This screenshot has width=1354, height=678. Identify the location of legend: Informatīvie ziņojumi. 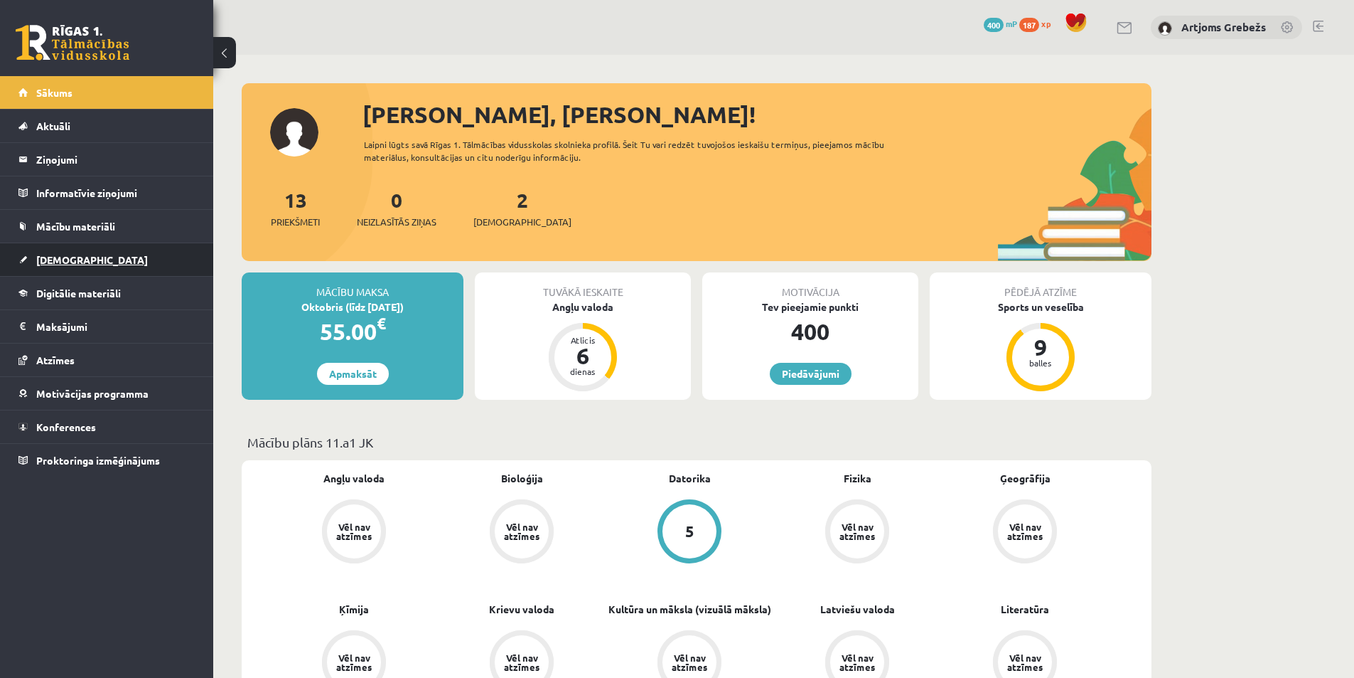
(116, 193).